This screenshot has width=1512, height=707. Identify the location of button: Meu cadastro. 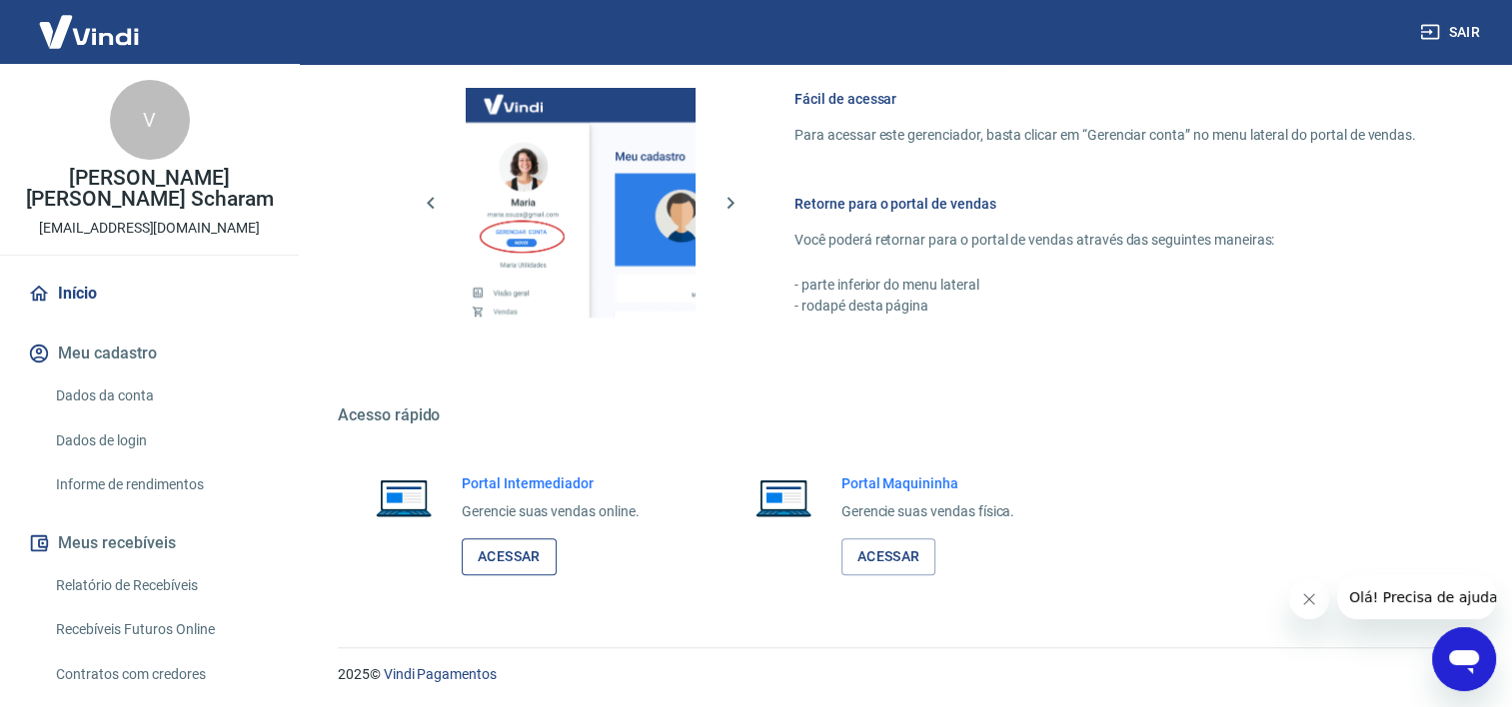
(149, 354).